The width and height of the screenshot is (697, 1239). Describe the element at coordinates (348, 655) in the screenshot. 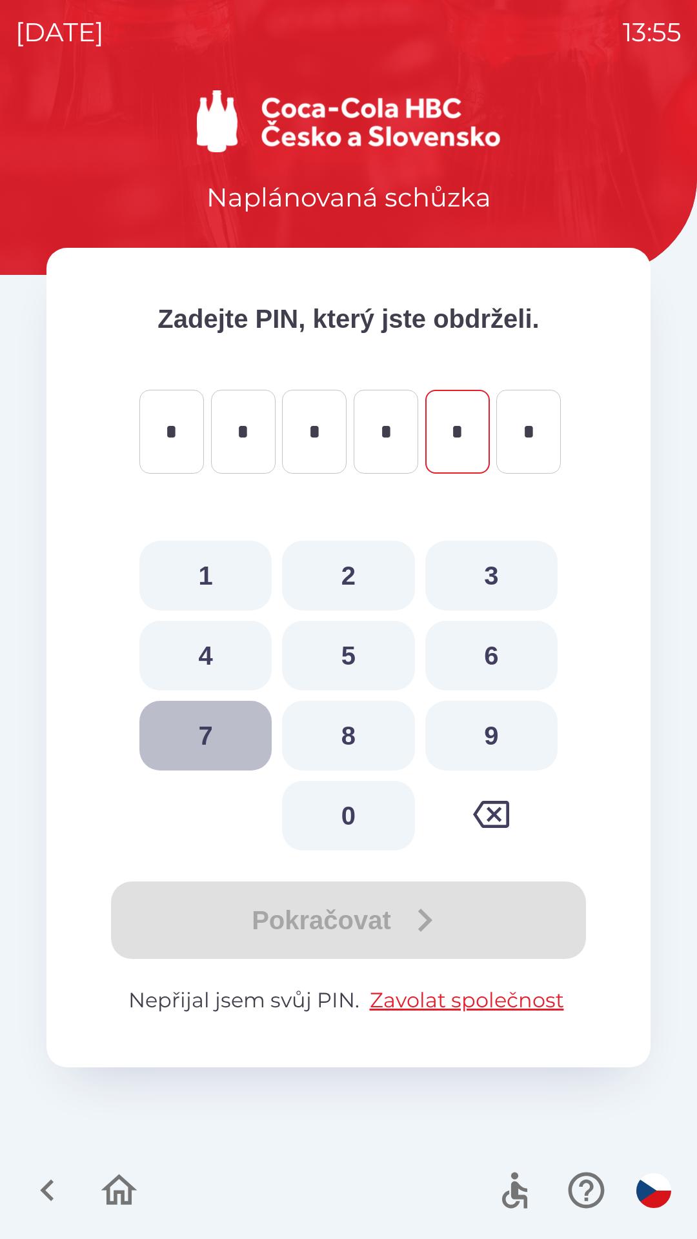

I see `button: 5` at that location.